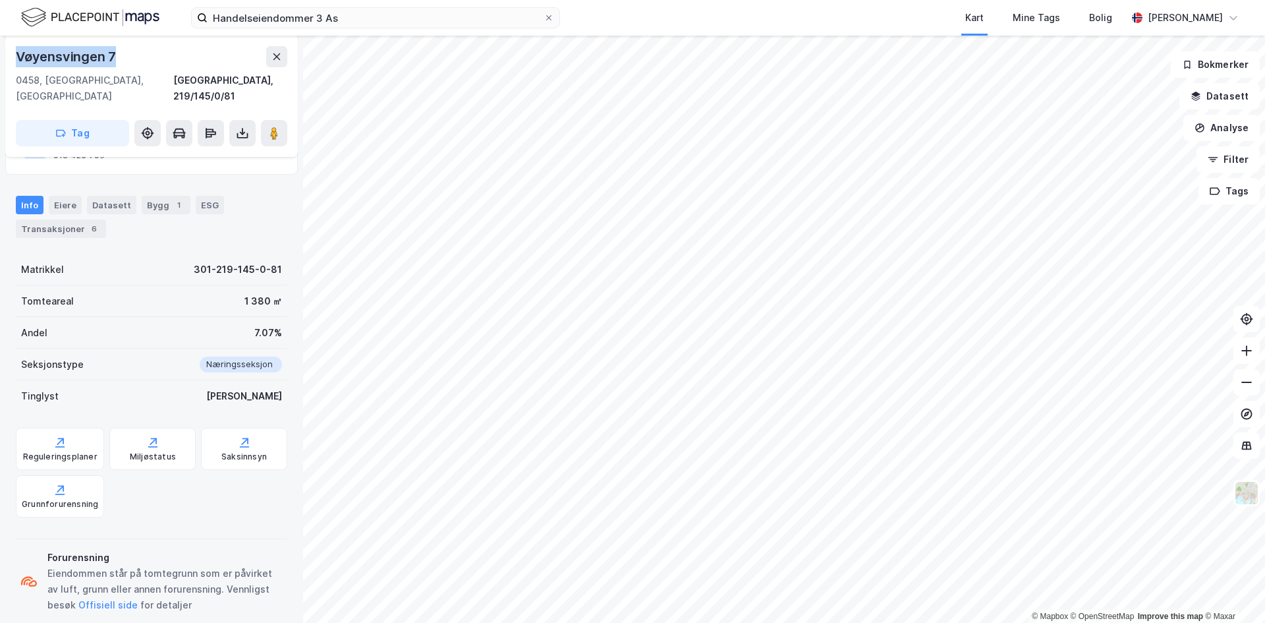 This screenshot has height=623, width=1265. I want to click on div: Datasett, so click(111, 205).